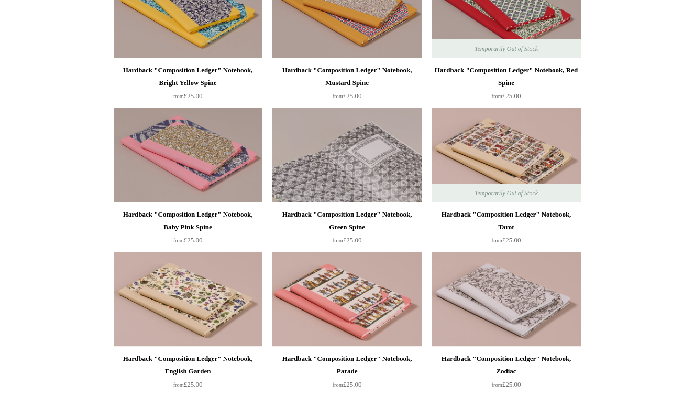  What do you see at coordinates (347, 155) in the screenshot?
I see `img: Hardback "Composition Ledger" Notebook, Green Spine` at bounding box center [347, 155].